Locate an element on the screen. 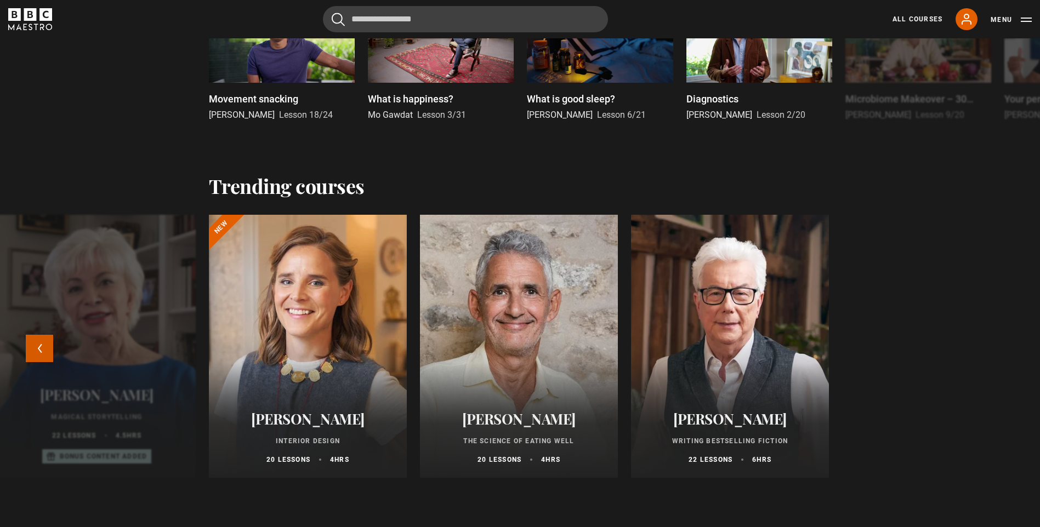 The width and height of the screenshot is (1040, 527). p: Magical Storytelling is located at coordinates (96, 417).